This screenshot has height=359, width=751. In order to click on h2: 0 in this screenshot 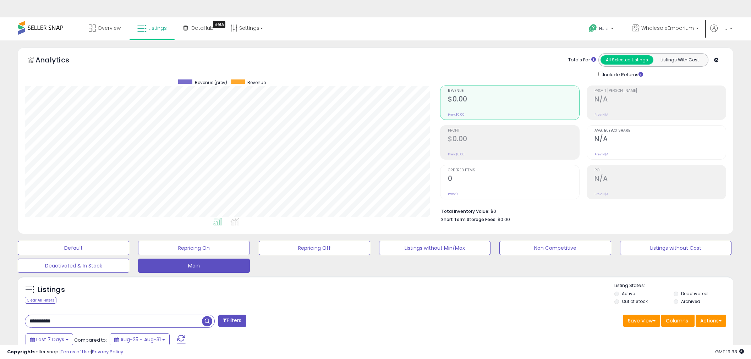, I will do `click(513, 179)`.